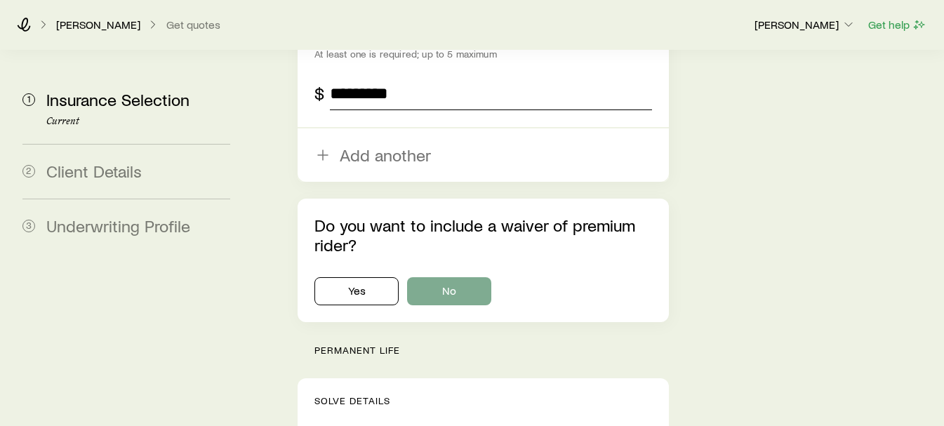 Image resolution: width=944 pixels, height=426 pixels. I want to click on button: Add another, so click(483, 155).